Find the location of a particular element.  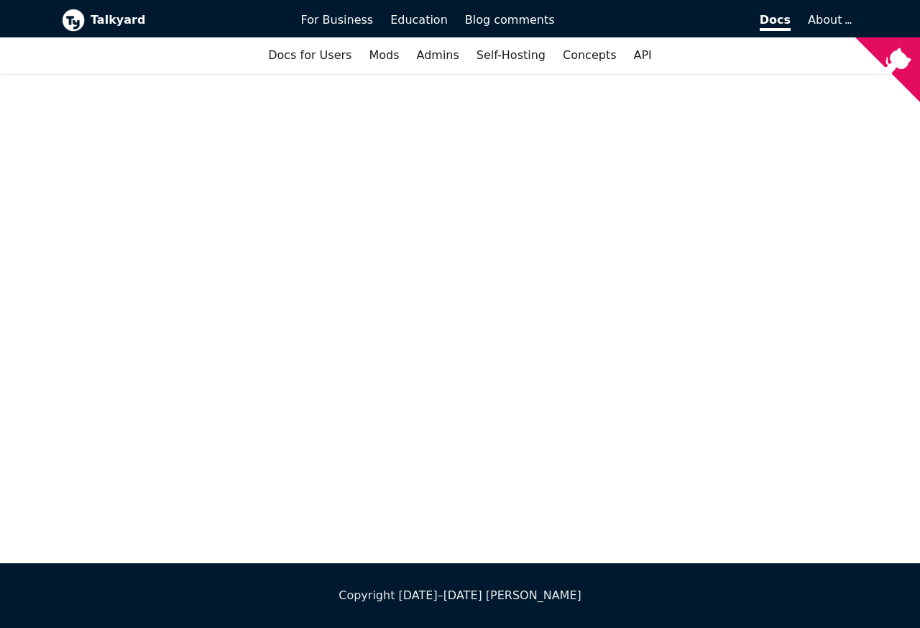

a: Mods is located at coordinates (384, 55).